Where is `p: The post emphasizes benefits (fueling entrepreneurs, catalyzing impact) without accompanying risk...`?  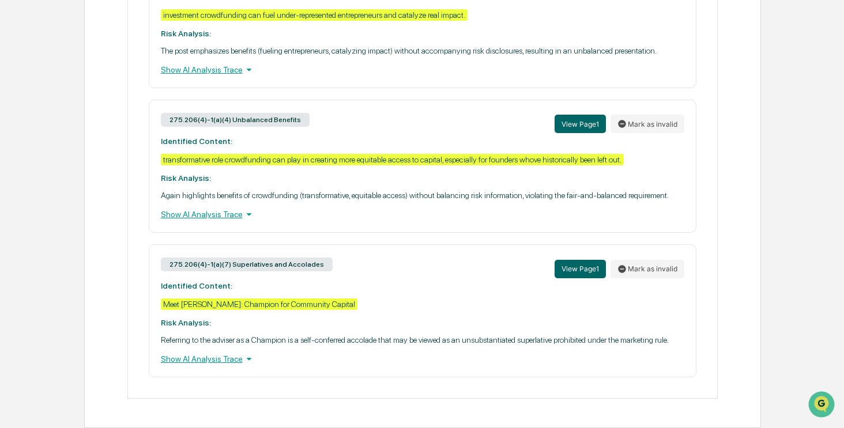 p: The post emphasizes benefits (fueling entrepreneurs, catalyzing impact) without accompanying risk... is located at coordinates (423, 51).